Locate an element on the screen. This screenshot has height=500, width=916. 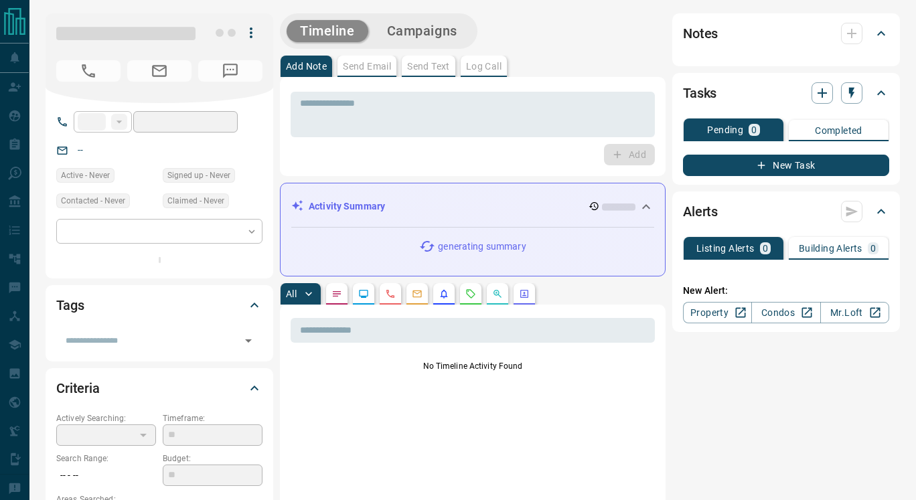
div: Tasks is located at coordinates (786, 93).